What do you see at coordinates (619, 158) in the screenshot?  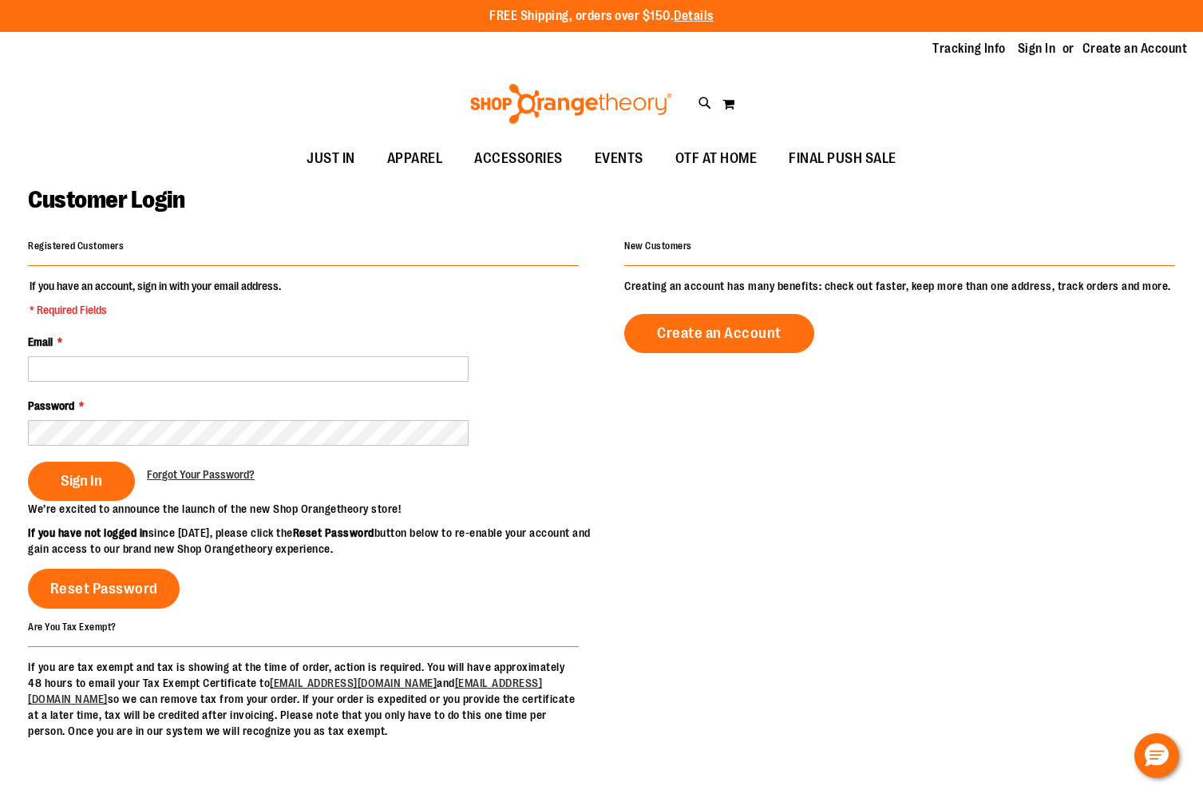 I see `span: EVENTS` at bounding box center [619, 158].